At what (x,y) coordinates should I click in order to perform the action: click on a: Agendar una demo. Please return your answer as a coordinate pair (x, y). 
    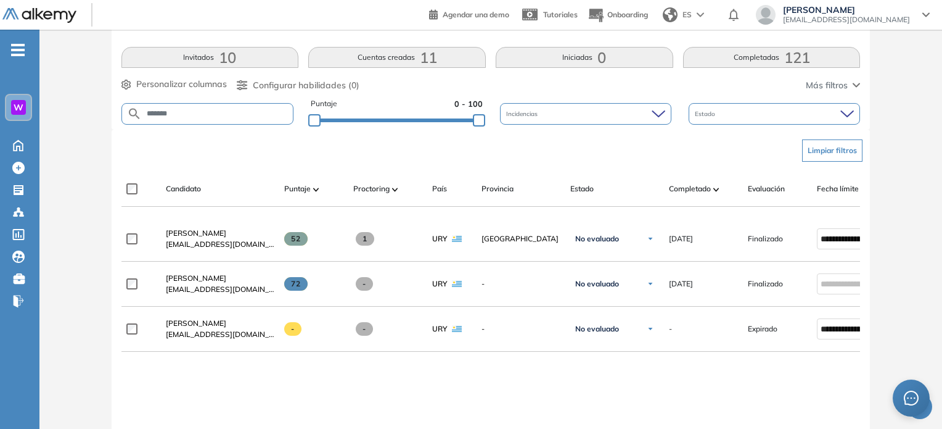
    Looking at the image, I should click on (469, 14).